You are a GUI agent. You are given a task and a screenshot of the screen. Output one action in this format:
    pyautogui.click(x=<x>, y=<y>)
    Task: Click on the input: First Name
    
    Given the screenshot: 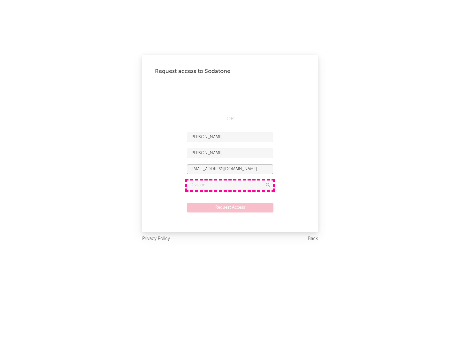 What is the action you would take?
    pyautogui.click(x=230, y=137)
    